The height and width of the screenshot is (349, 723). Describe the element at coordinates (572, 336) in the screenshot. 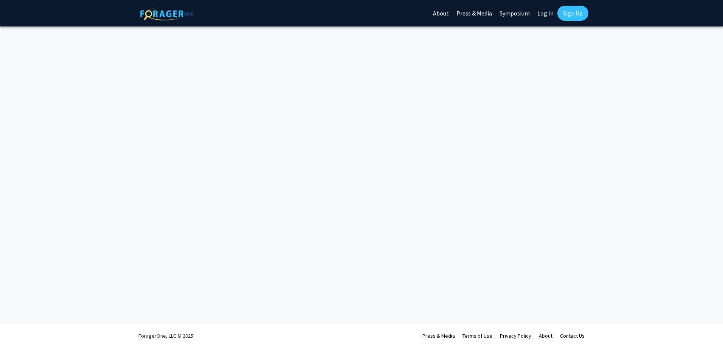

I see `a: Contact Us` at that location.